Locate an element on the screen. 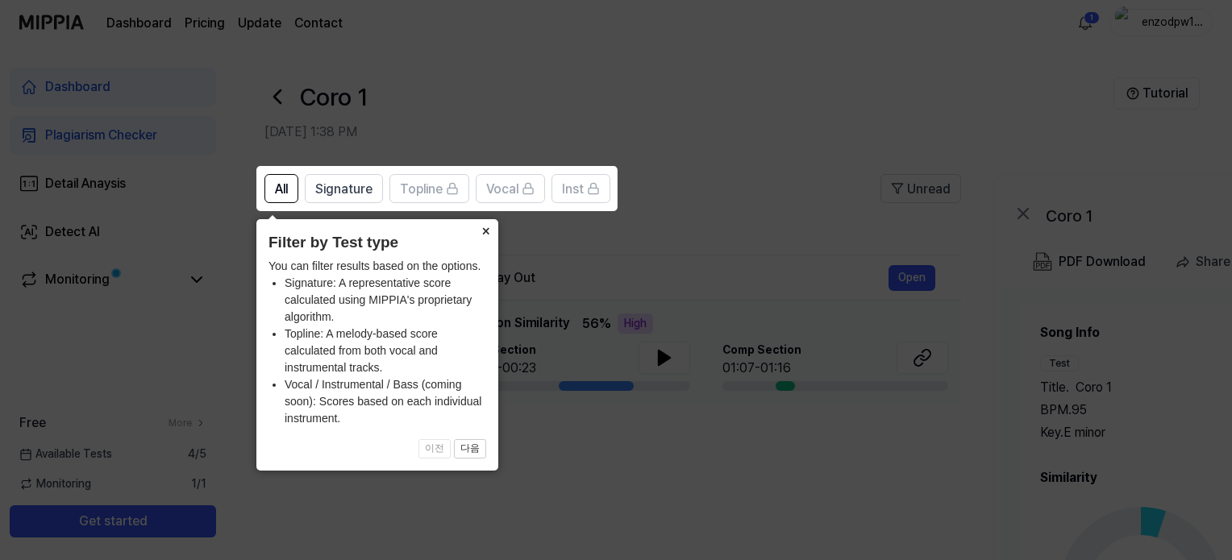  button: Signature is located at coordinates (343, 189).